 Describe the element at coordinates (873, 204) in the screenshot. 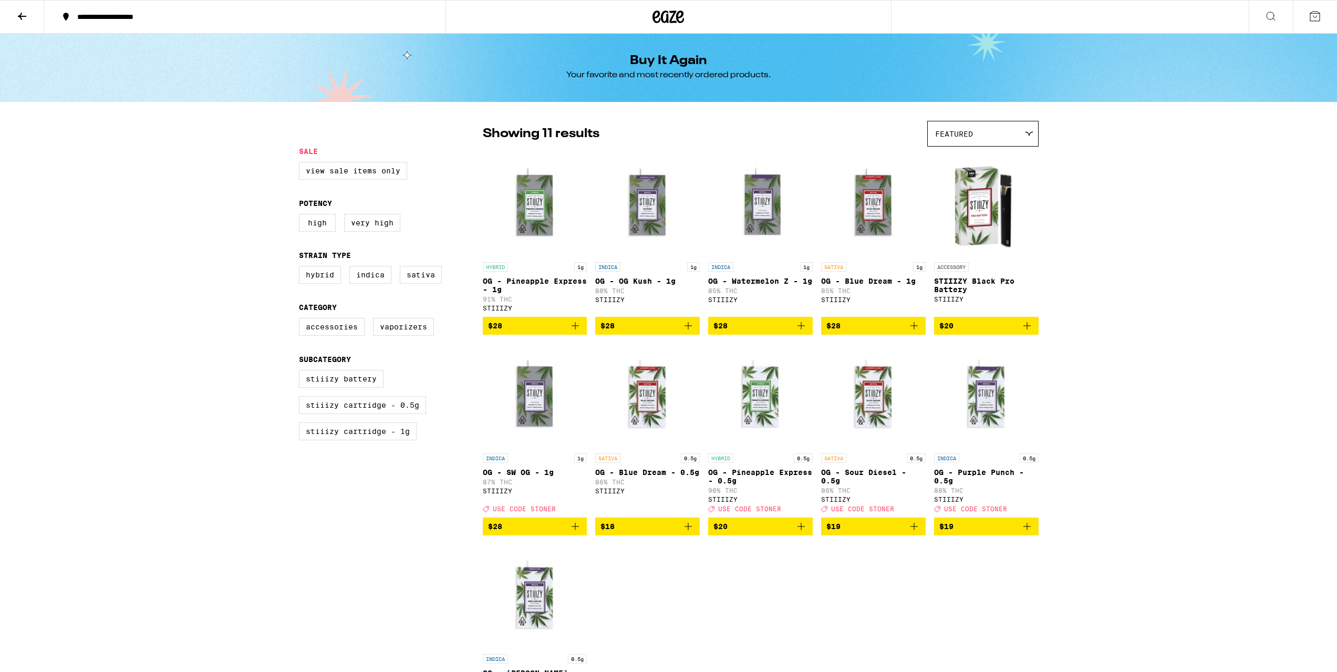

I see `img: STIIIZY - OG - Blue Dream - 1g` at that location.